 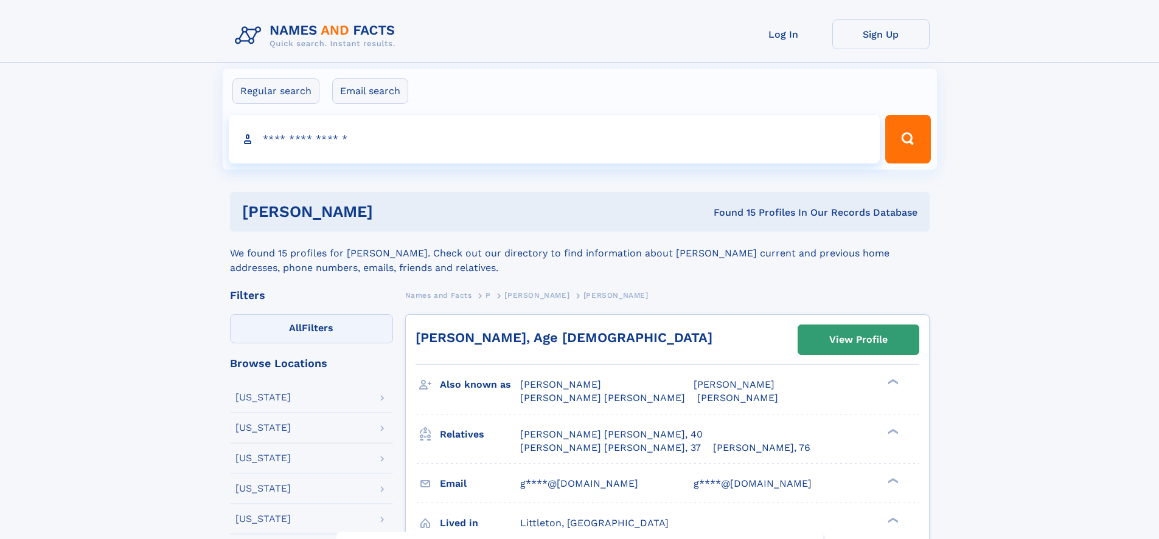 I want to click on h3: Also known as, so click(x=480, y=385).